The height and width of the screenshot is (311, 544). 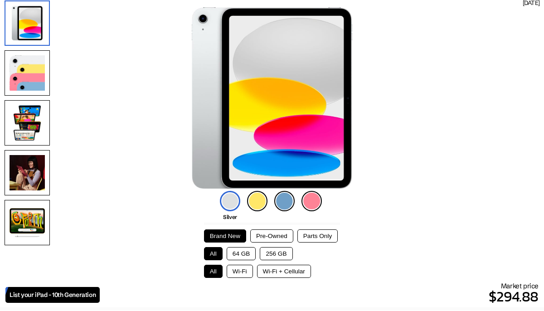 I want to click on img: Using, so click(x=27, y=173).